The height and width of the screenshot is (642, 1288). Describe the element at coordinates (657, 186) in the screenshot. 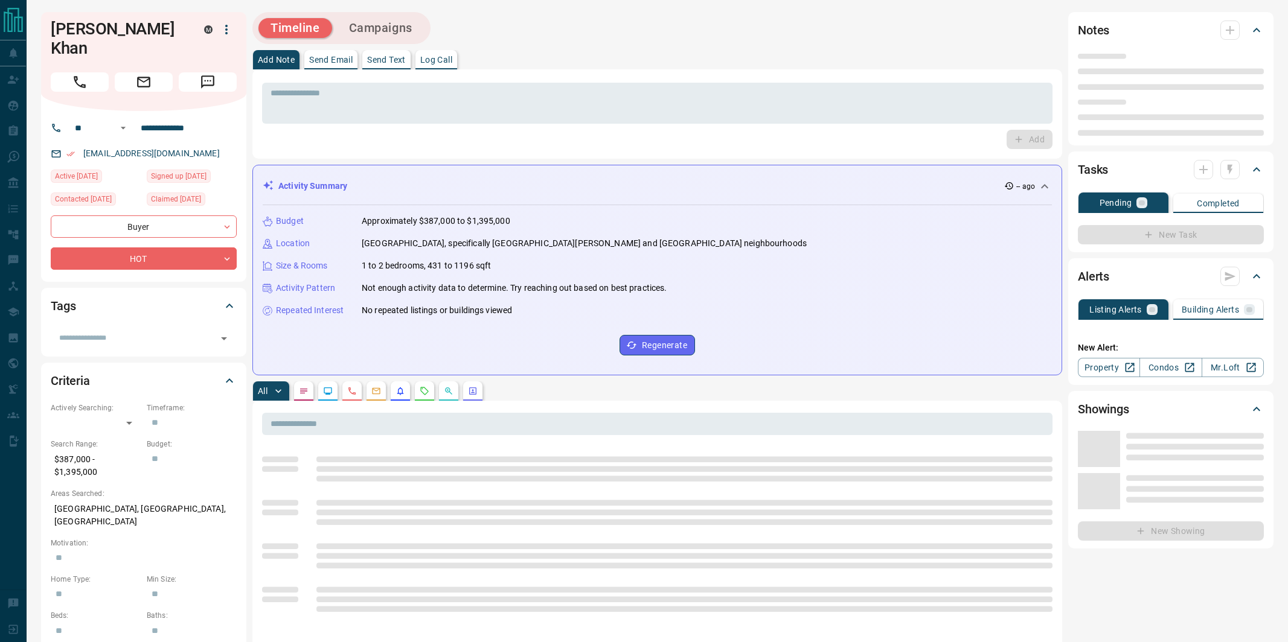

I see `div: Activity Summary-- ago` at that location.